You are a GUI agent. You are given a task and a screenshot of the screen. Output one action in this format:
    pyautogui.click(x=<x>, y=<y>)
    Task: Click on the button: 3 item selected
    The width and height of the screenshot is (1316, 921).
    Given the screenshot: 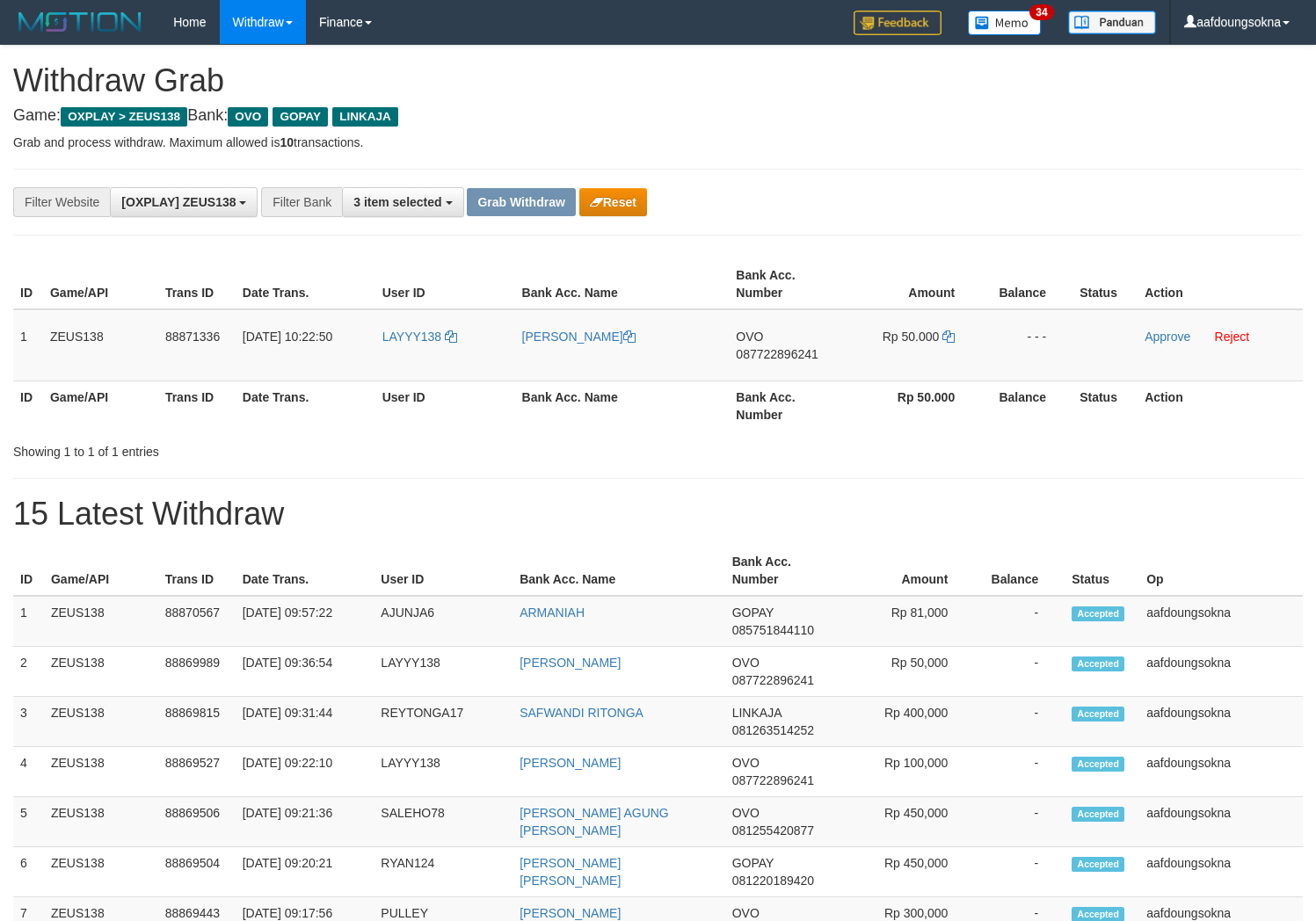 What is the action you would take?
    pyautogui.click(x=402, y=202)
    